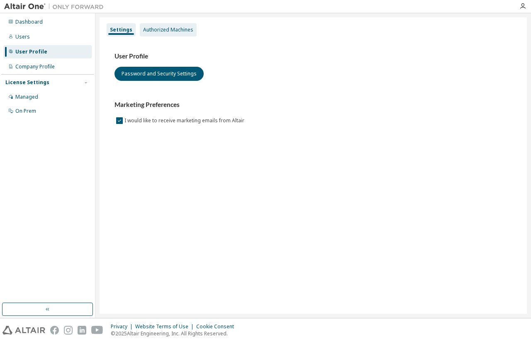 This screenshot has width=531, height=342. I want to click on div: Company Profile, so click(35, 67).